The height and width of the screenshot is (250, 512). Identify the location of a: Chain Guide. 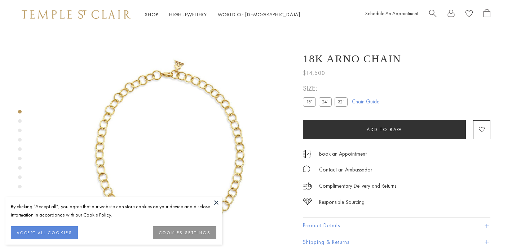
(366, 102).